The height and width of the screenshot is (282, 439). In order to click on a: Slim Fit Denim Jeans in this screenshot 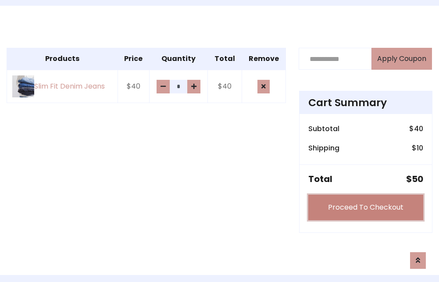, I will do `click(62, 86)`.